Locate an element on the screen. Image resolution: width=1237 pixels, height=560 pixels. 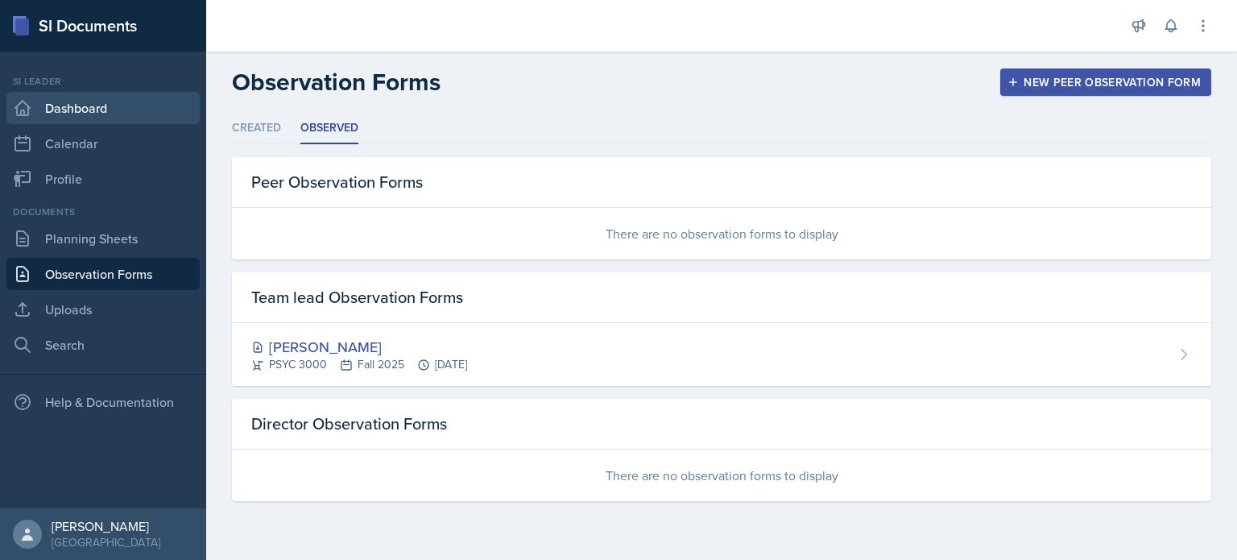
div: Director Observation Forms is located at coordinates (722, 424).